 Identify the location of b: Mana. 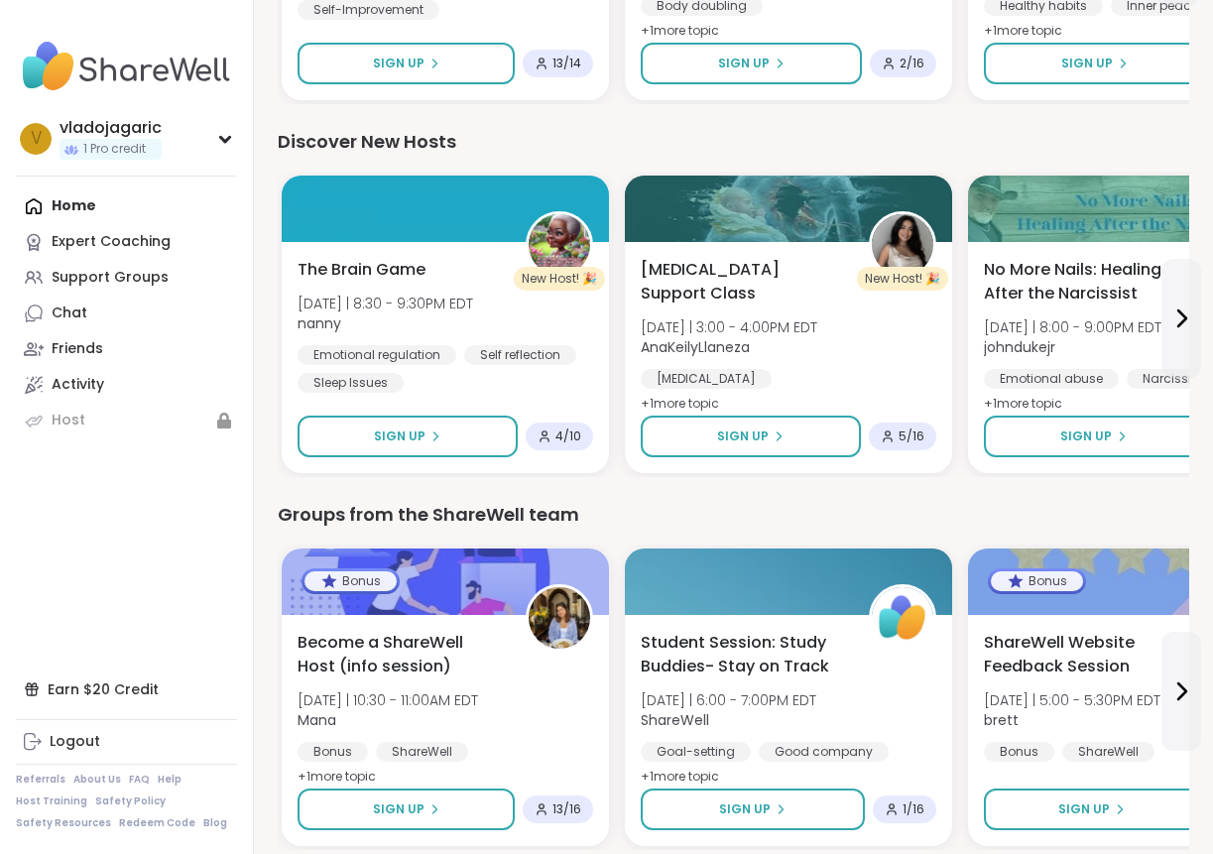
(316, 720).